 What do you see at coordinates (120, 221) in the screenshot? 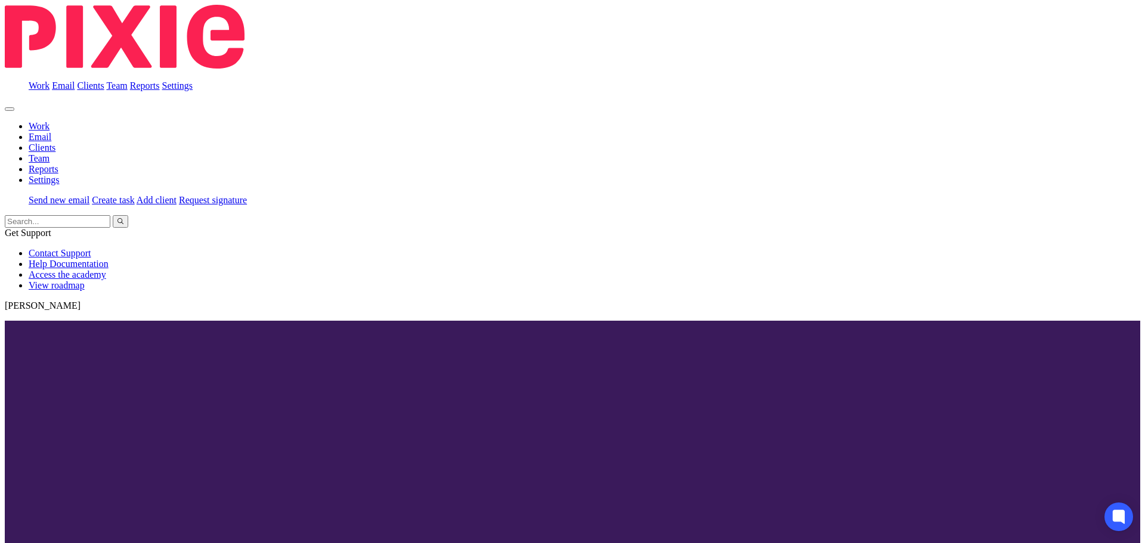
I see `button: Search` at bounding box center [120, 221].